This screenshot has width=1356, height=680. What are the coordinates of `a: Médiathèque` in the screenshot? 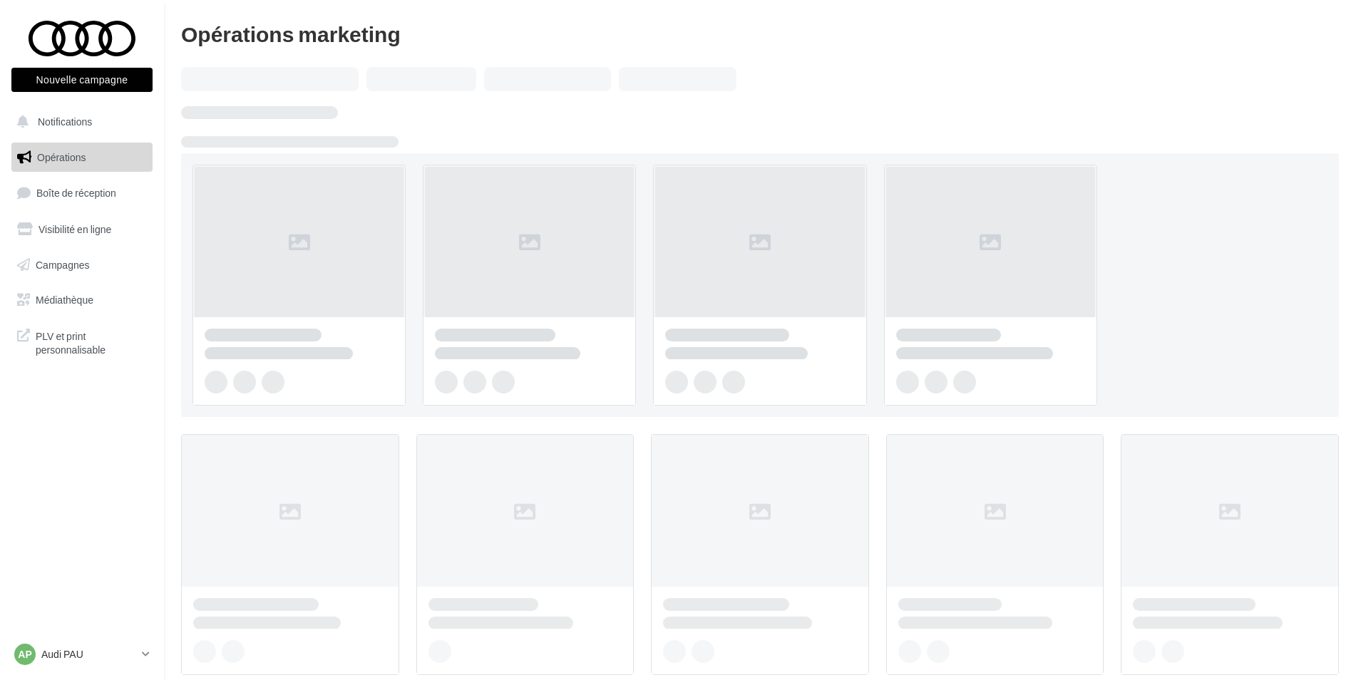 It's located at (82, 300).